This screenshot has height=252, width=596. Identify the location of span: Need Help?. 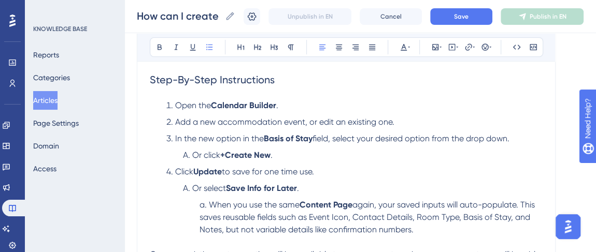
(45, 9).